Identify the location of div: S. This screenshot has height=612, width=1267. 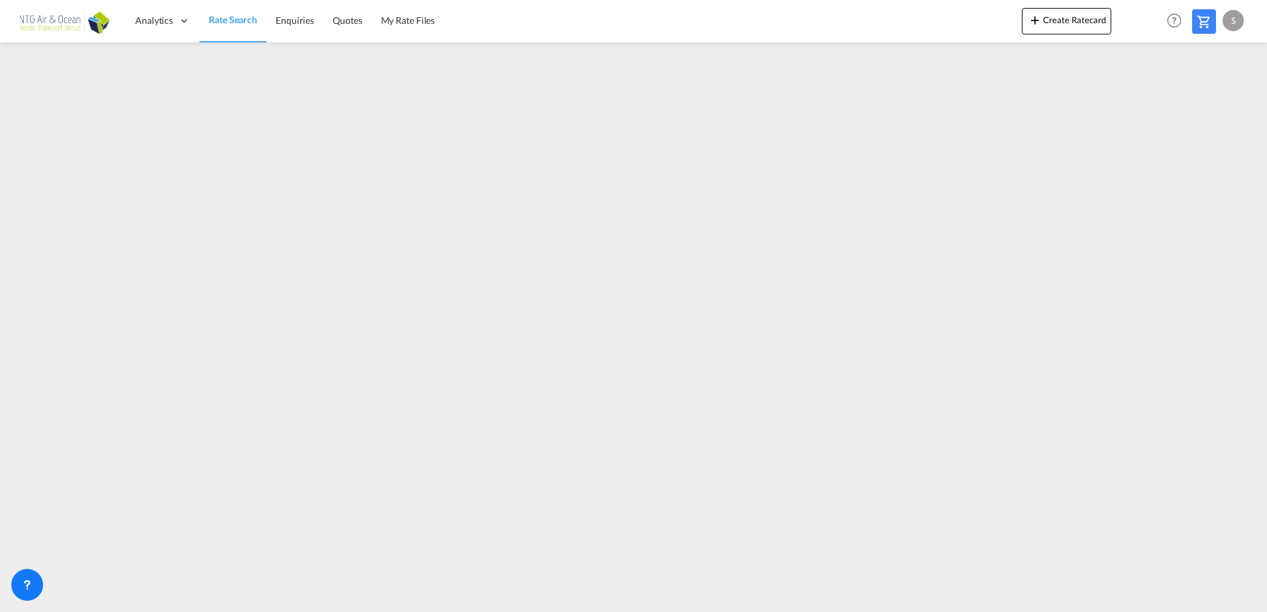
(1233, 21).